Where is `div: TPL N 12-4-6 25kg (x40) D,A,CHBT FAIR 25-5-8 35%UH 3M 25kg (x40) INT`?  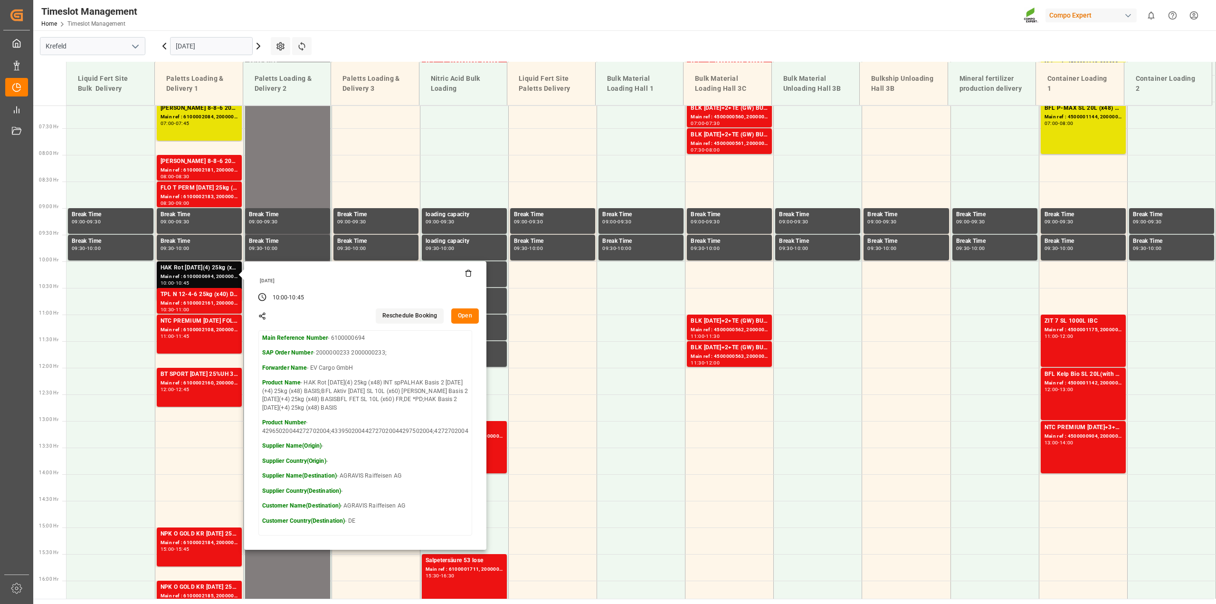 div: TPL N 12-4-6 25kg (x40) D,A,CHBT FAIR 25-5-8 35%UH 3M 25kg (x40) INT is located at coordinates (199, 295).